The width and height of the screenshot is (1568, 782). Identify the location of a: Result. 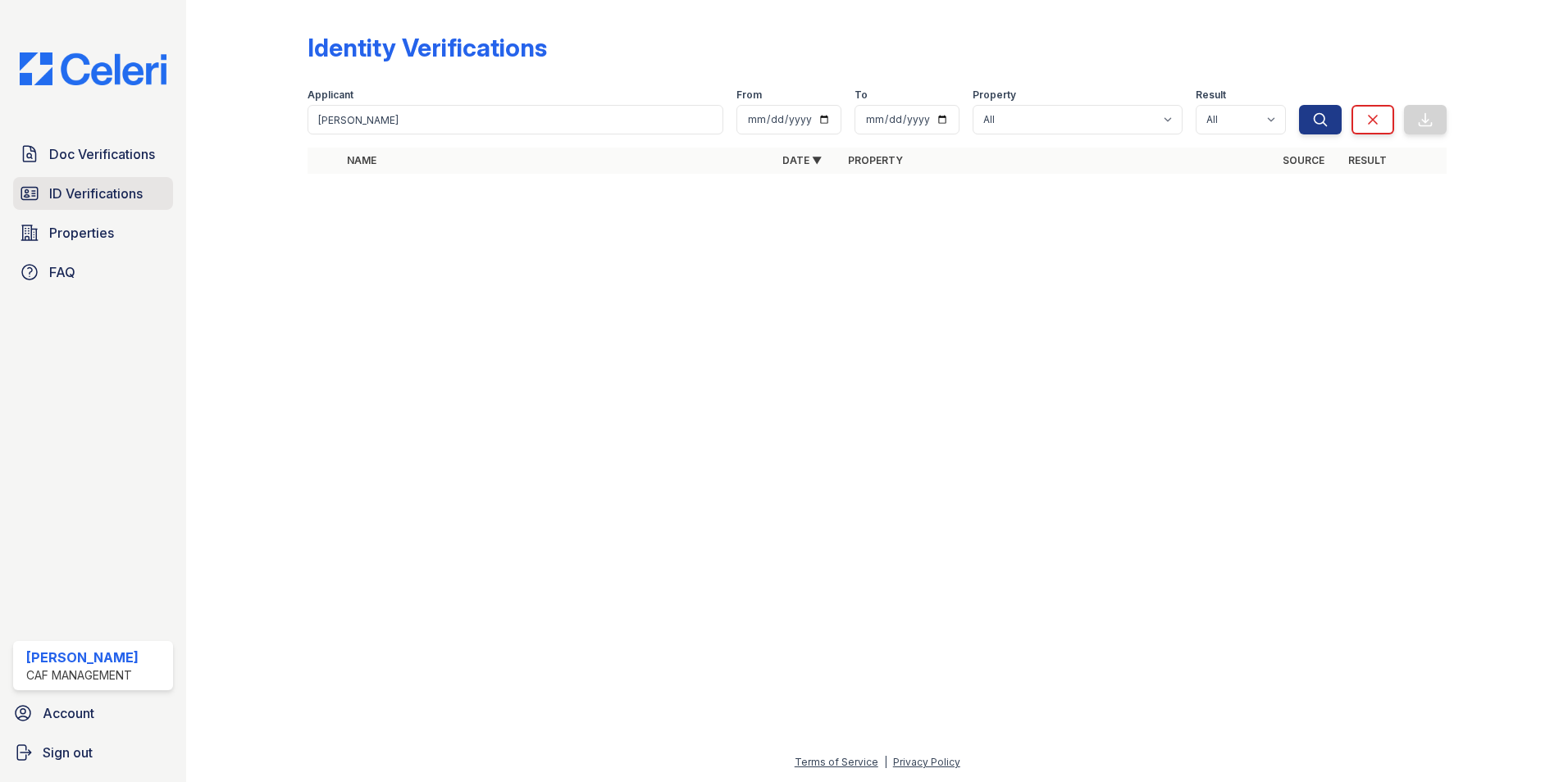
(1367, 160).